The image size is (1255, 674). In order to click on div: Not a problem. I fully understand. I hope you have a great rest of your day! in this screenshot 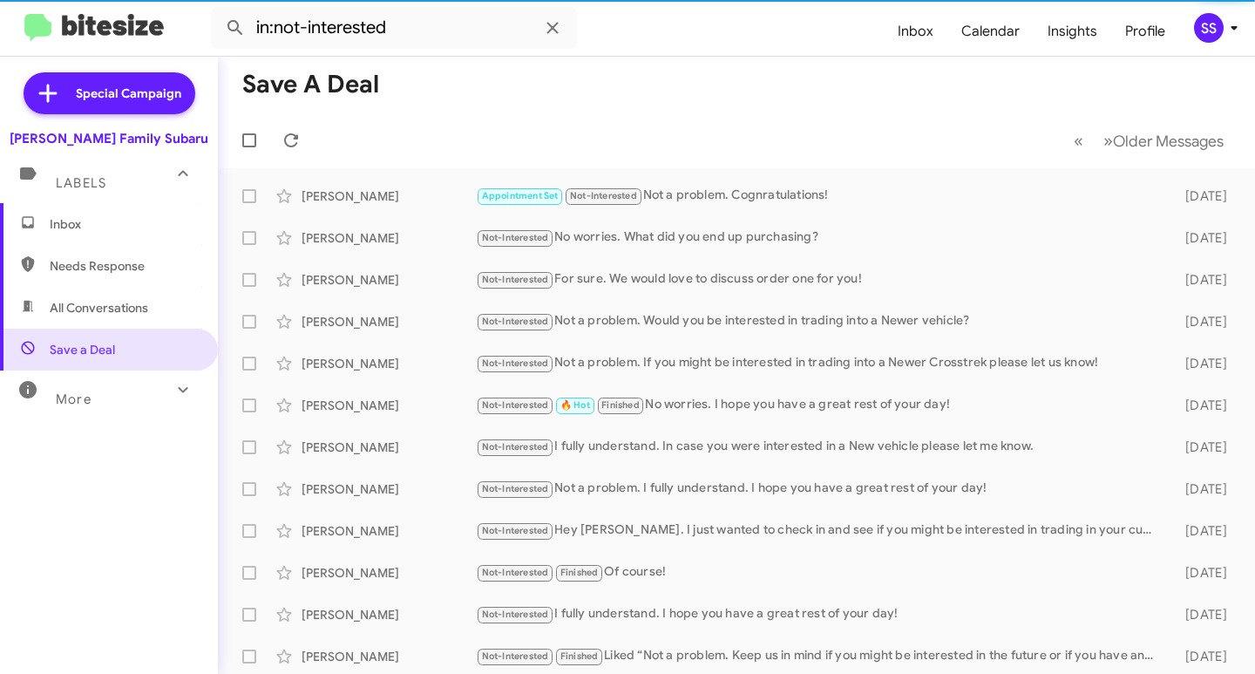, I will do `click(820, 488)`.